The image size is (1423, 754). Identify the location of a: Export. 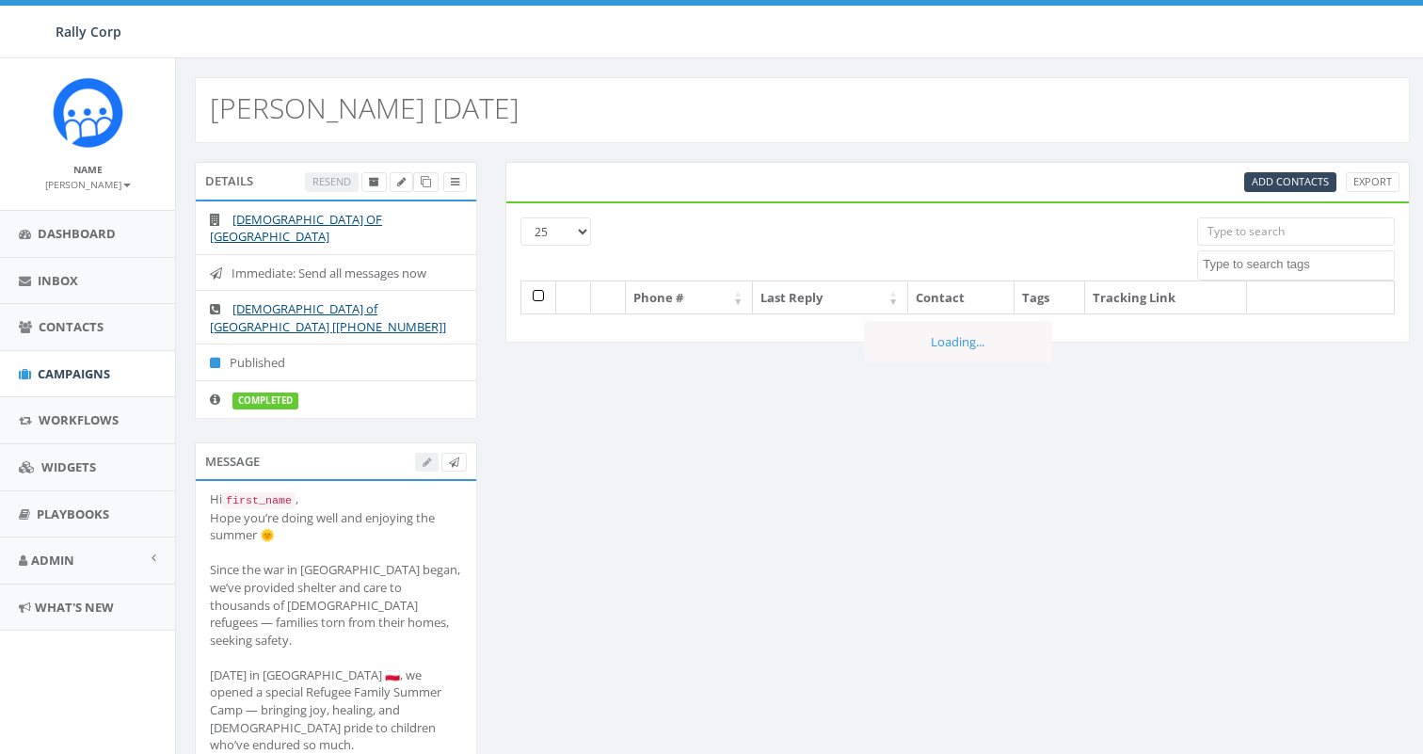
(1372, 182).